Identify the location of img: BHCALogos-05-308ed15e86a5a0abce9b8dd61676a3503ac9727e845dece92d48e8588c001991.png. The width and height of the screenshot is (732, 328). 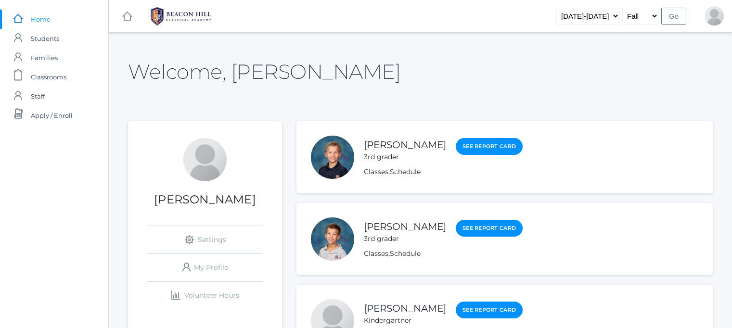
(181, 16).